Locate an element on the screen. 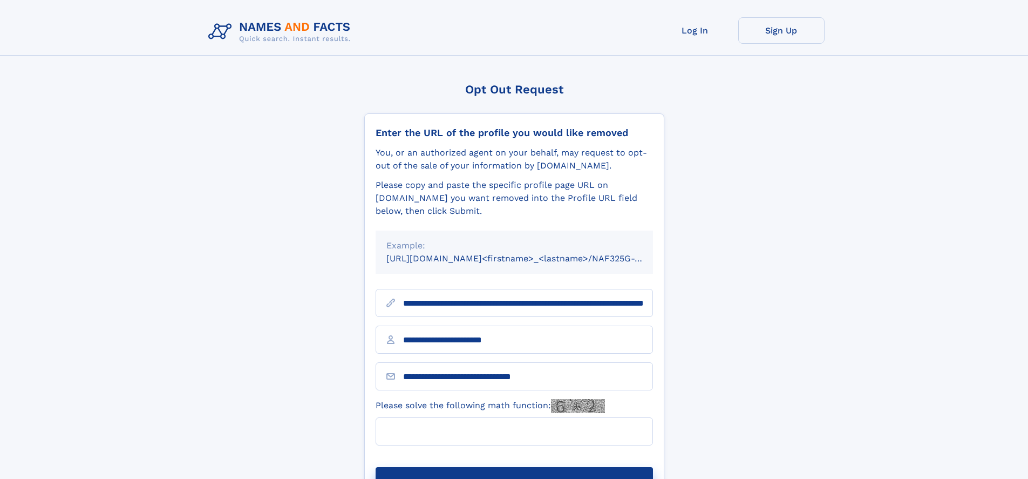  a: Log In is located at coordinates (695, 30).